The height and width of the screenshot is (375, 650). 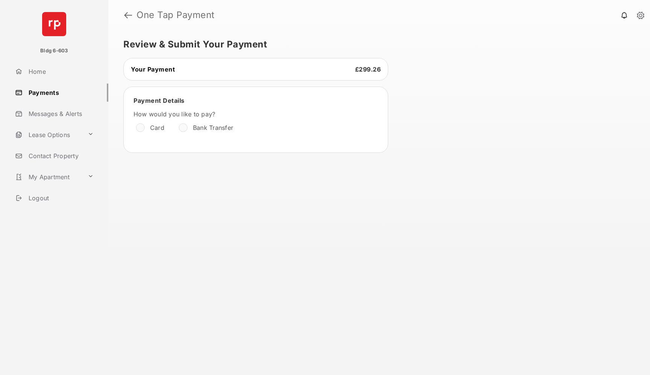 What do you see at coordinates (60, 71) in the screenshot?
I see `a: Home` at bounding box center [60, 71].